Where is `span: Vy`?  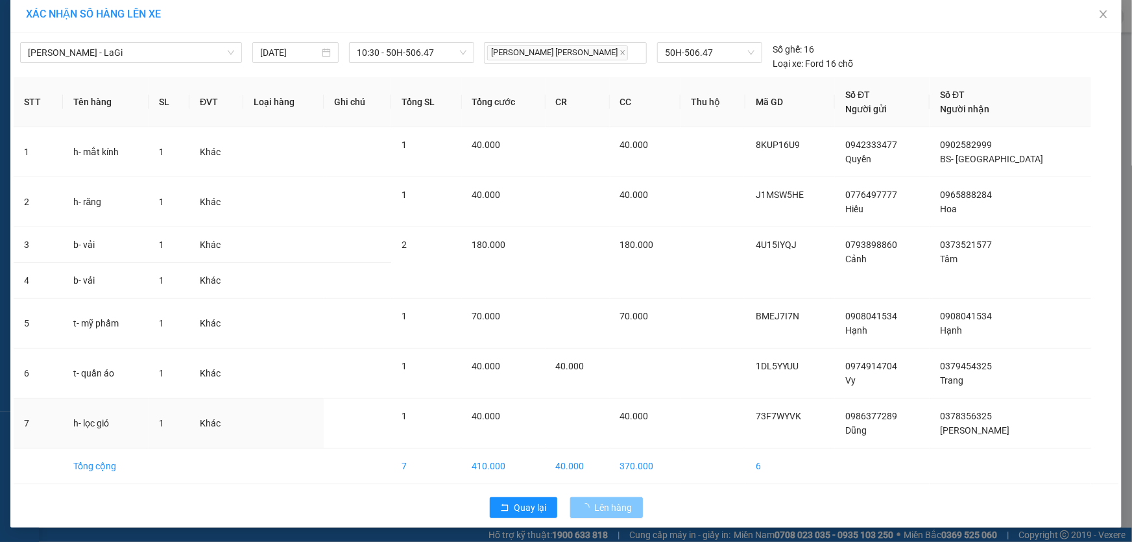
span: Vy is located at coordinates (850, 380).